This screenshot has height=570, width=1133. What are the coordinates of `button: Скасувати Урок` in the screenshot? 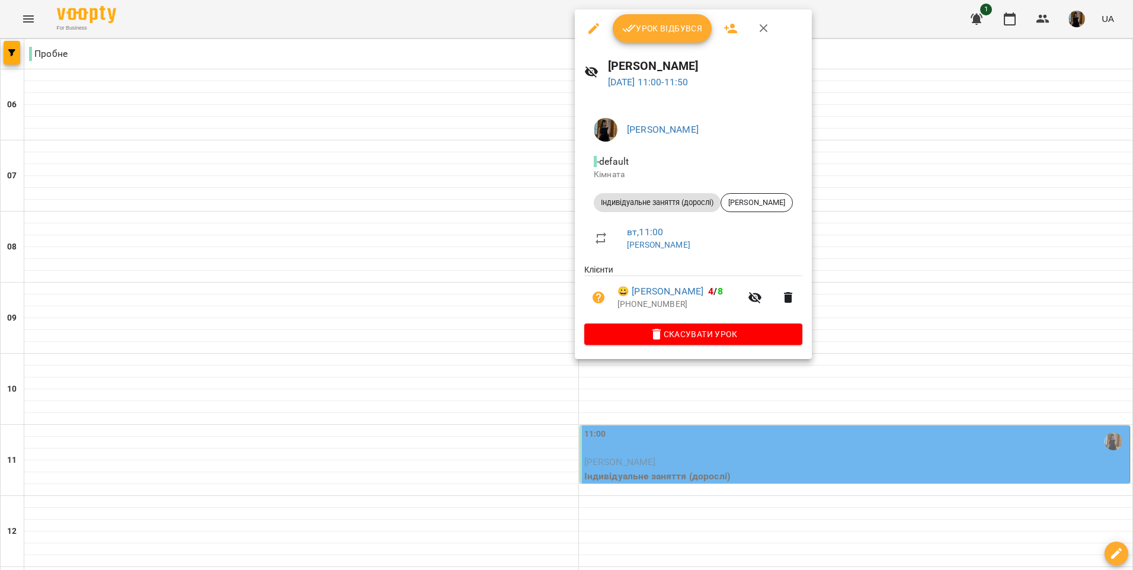 It's located at (693, 334).